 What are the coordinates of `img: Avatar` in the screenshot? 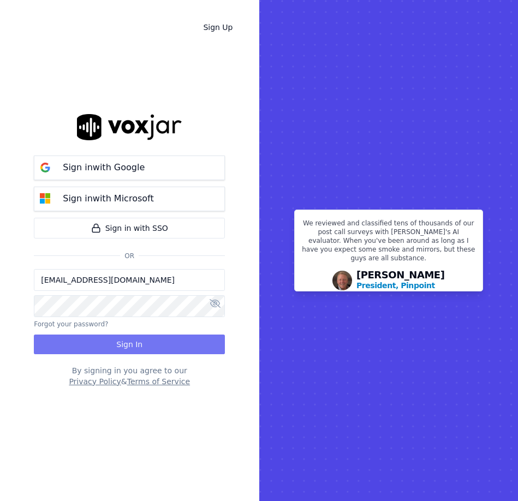 It's located at (342, 281).